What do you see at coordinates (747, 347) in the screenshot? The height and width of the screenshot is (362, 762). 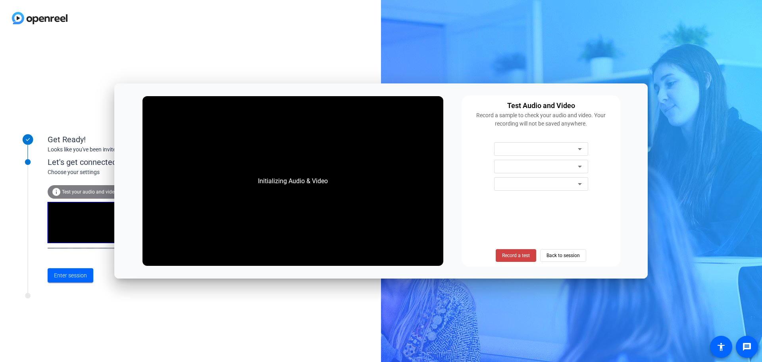 I see `mat-icon: message` at bounding box center [747, 347].